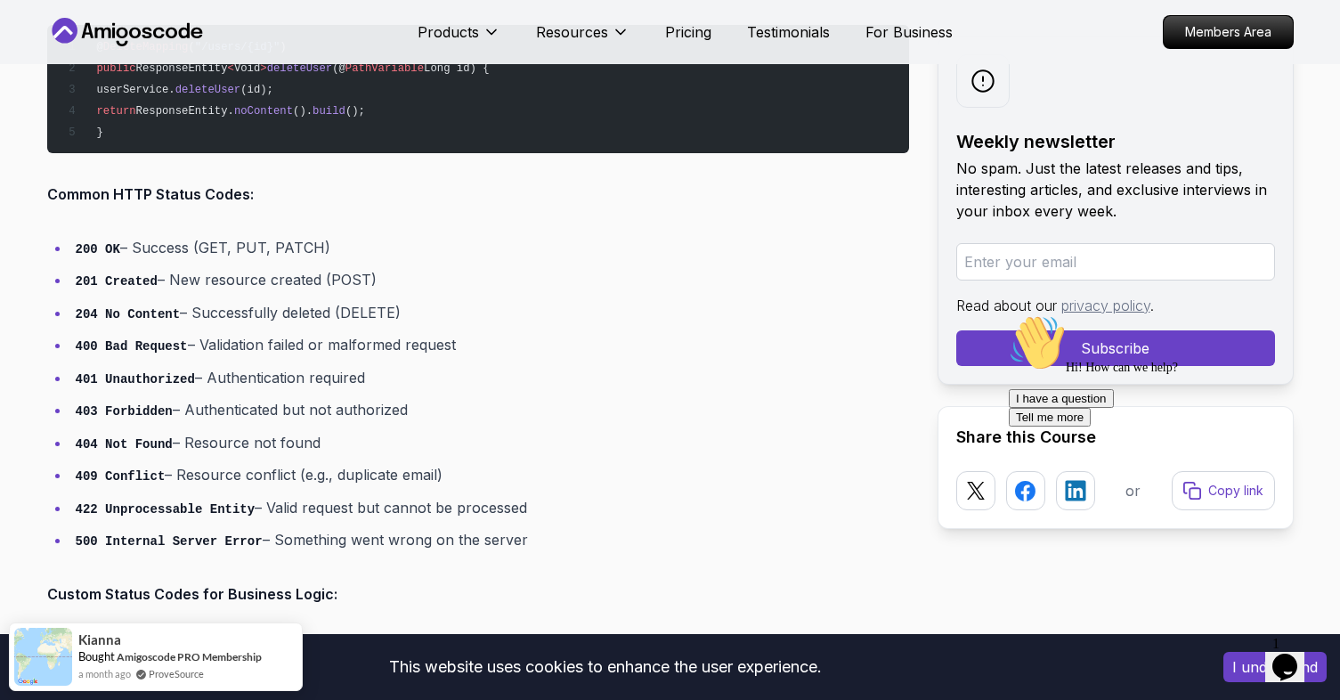  I want to click on p: Read about our ., so click(1116, 305).